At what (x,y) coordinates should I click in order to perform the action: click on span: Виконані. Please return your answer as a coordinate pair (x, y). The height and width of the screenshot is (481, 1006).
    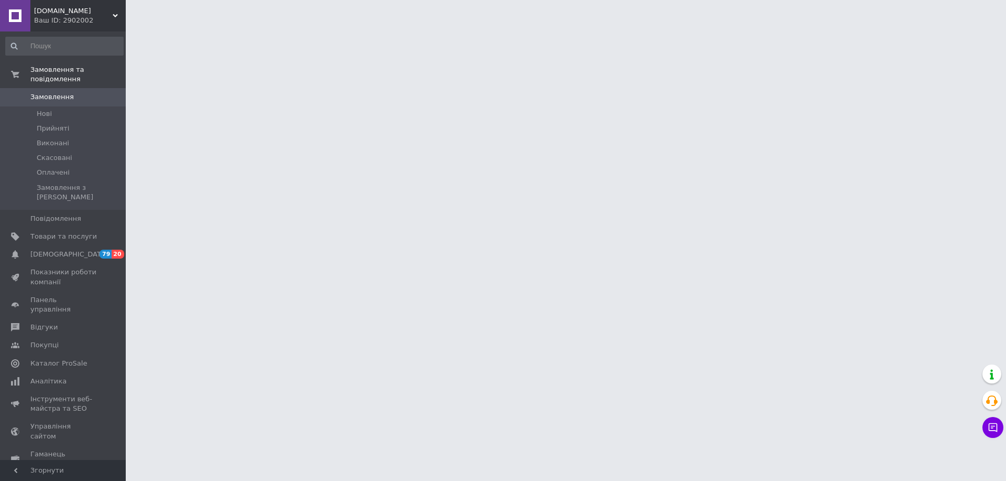
    Looking at the image, I should click on (53, 143).